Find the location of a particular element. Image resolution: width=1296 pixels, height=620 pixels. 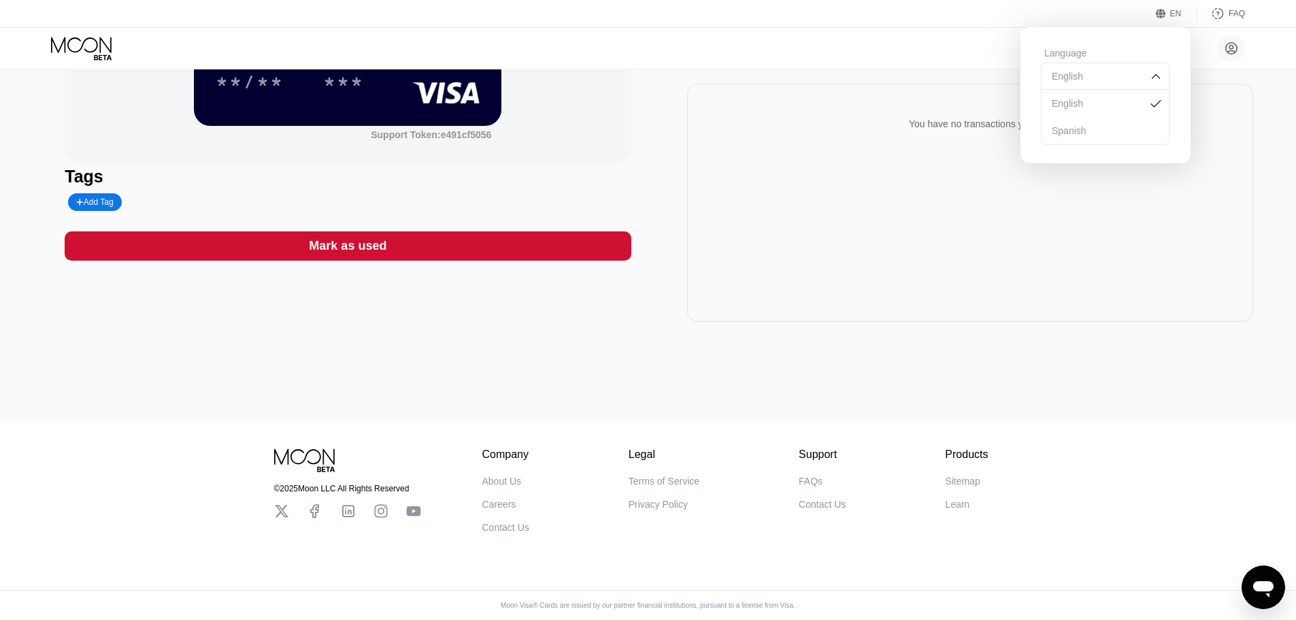

div: Add Tag is located at coordinates (95, 202).